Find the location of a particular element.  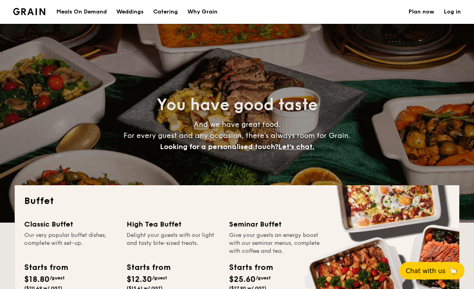

img: Grain is located at coordinates (29, 12).